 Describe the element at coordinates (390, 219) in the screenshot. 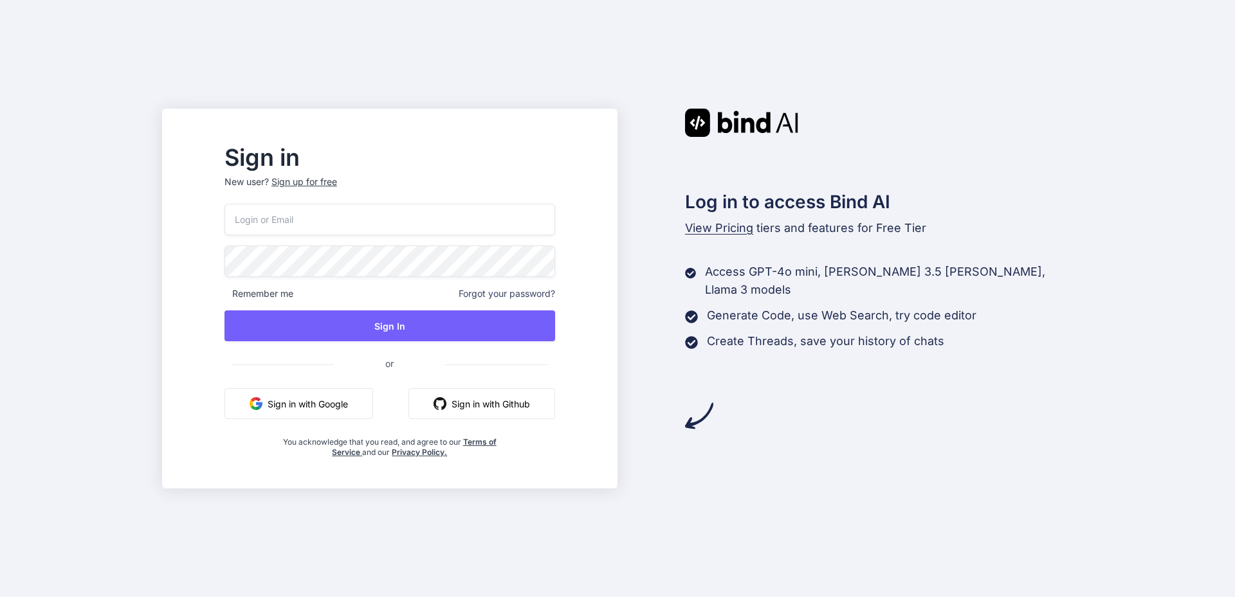

I see `input: Login or Email` at that location.